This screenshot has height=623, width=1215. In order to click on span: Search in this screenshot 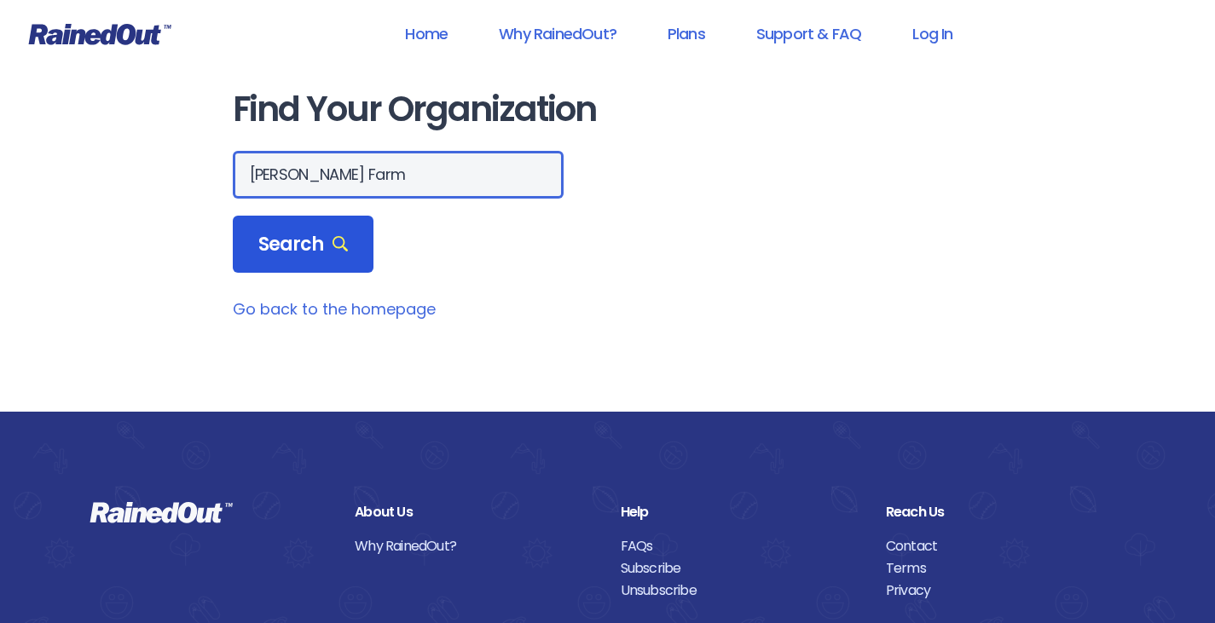, I will do `click(303, 245)`.